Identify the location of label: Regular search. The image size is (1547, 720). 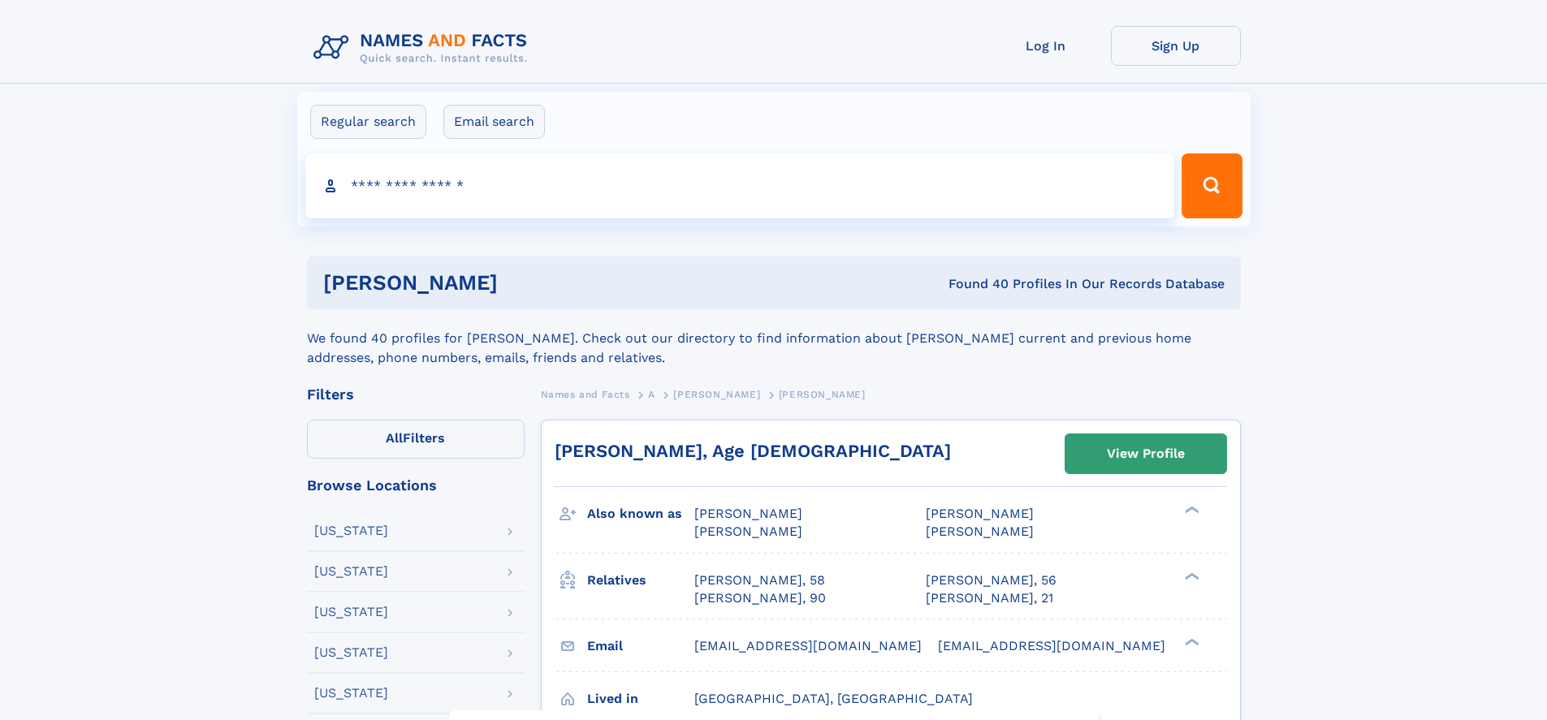
(368, 122).